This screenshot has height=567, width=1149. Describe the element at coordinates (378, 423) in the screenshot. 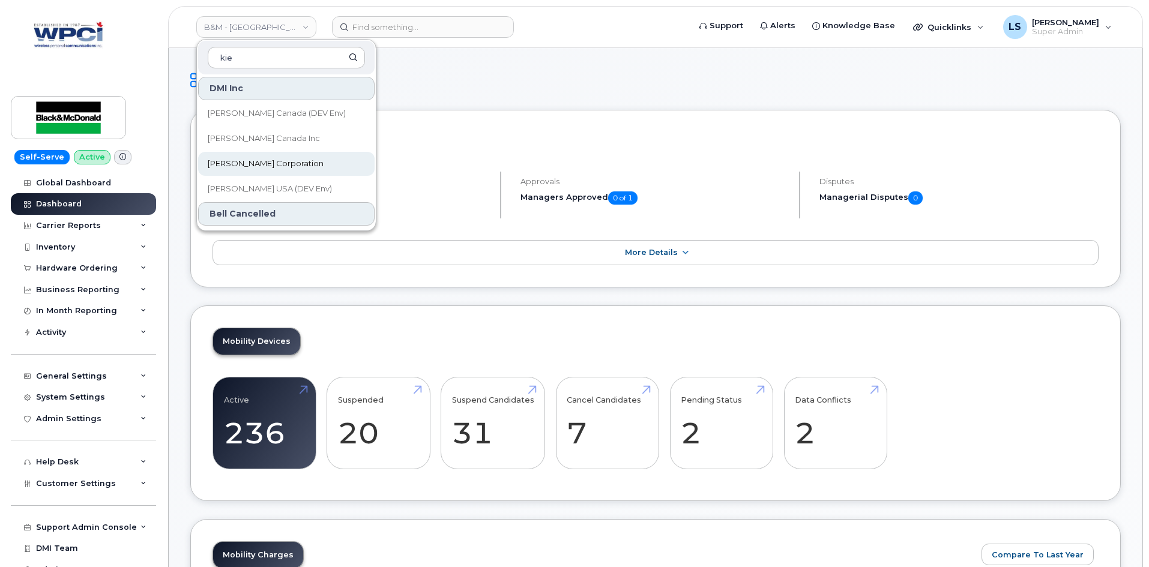

I see `a: Suspended 20` at that location.